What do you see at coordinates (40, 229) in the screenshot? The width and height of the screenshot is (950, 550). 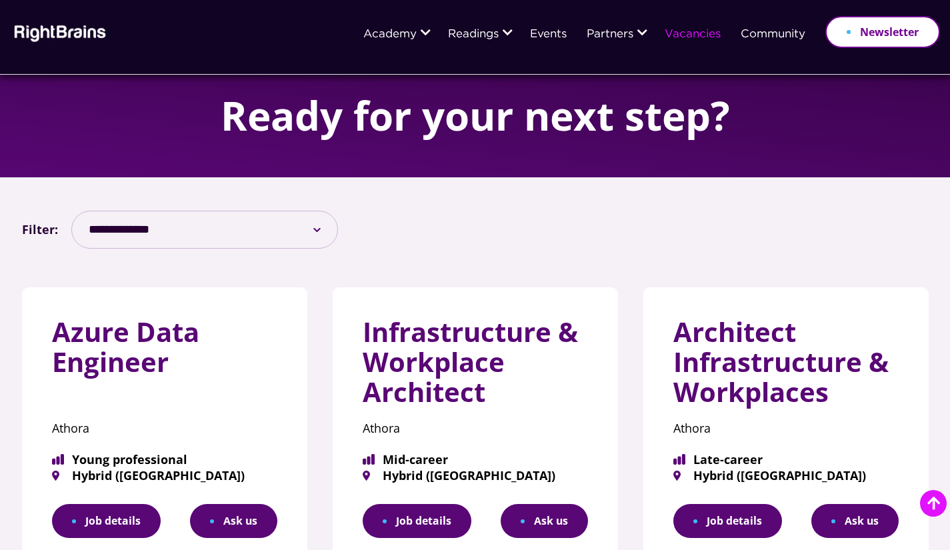 I see `label: Filter:` at bounding box center [40, 229].